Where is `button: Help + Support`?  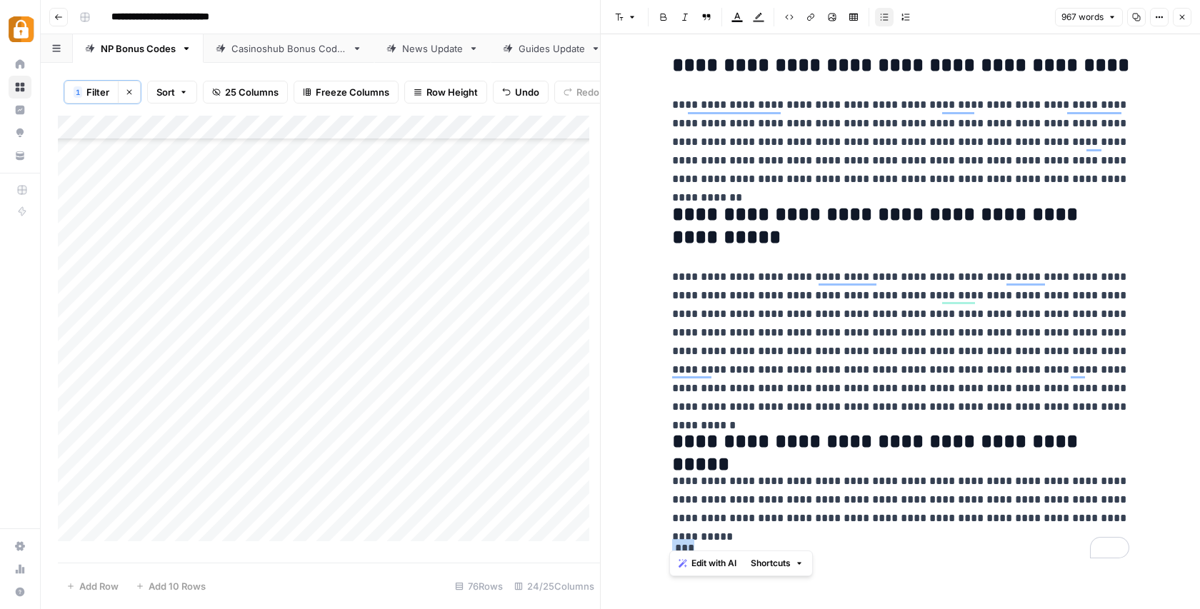 button: Help + Support is located at coordinates (20, 592).